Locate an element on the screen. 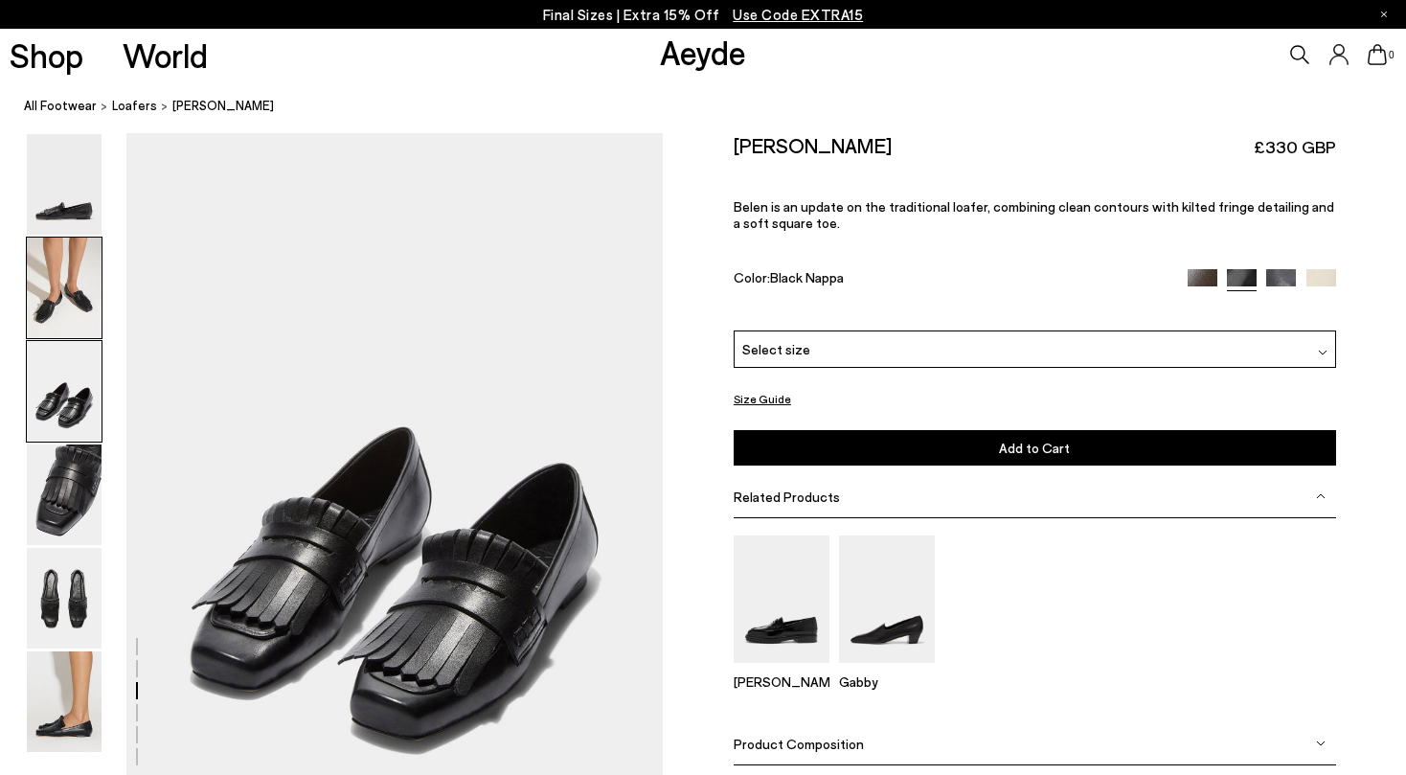 The width and height of the screenshot is (1406, 775). span: Loafers is located at coordinates (134, 105).